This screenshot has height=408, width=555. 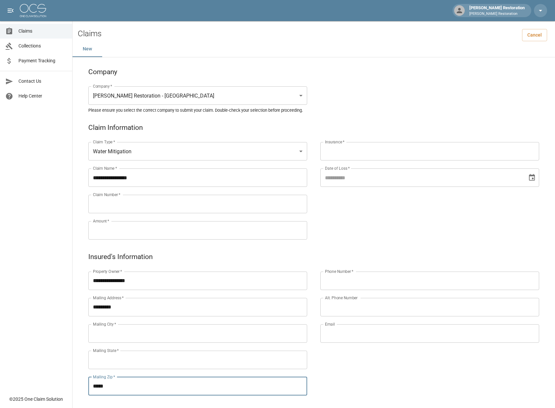 What do you see at coordinates (314, 110) in the screenshot?
I see `h5: Please ensure you select the correct company to submit your claim. Double-check your selection be...` at bounding box center [314, 110].